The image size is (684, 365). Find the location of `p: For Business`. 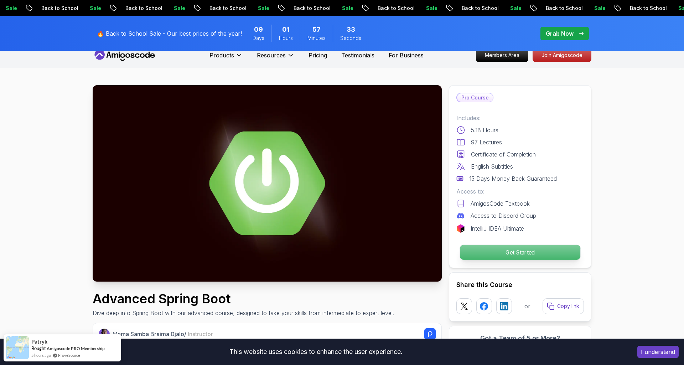

p: For Business is located at coordinates (406, 55).